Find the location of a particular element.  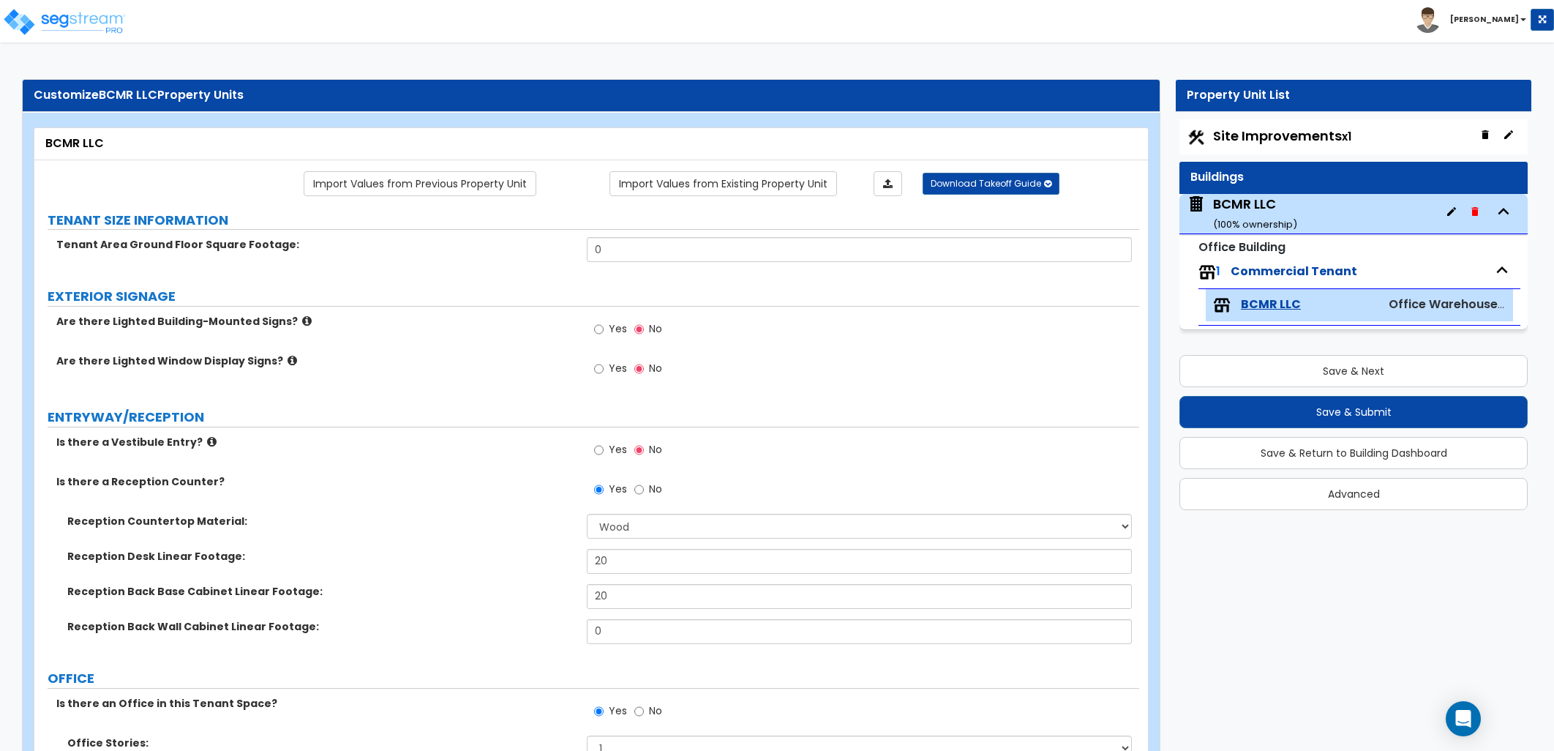

span: 1 is located at coordinates (1218, 271).